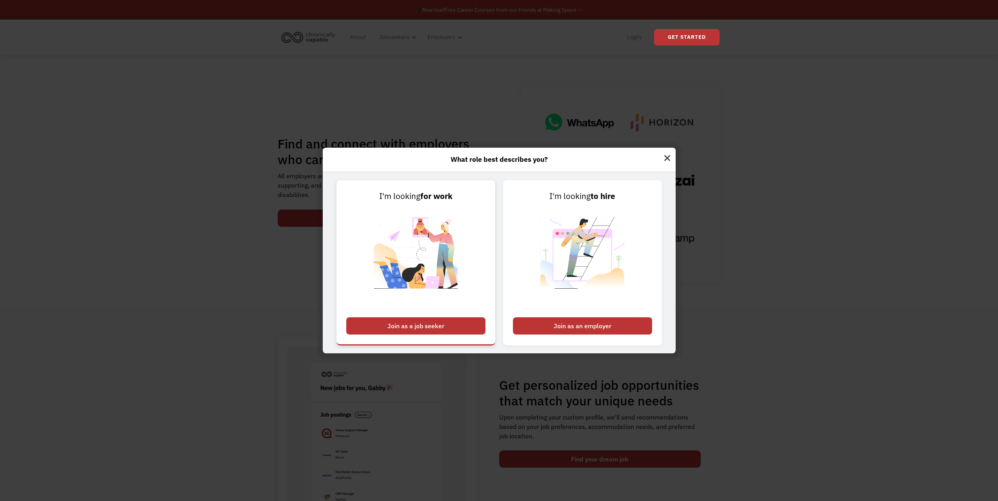 The width and height of the screenshot is (998, 501). Describe the element at coordinates (686, 37) in the screenshot. I see `a: Get Started` at that location.